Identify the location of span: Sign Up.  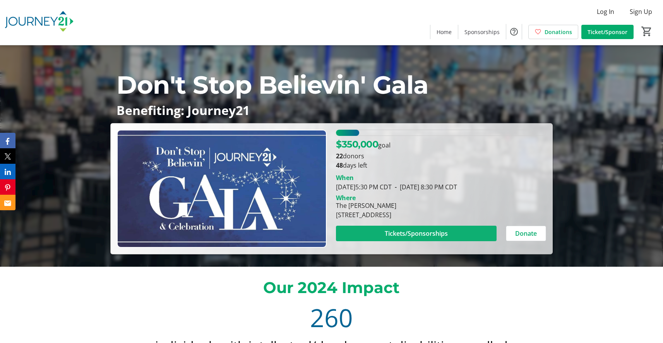
(641, 12).